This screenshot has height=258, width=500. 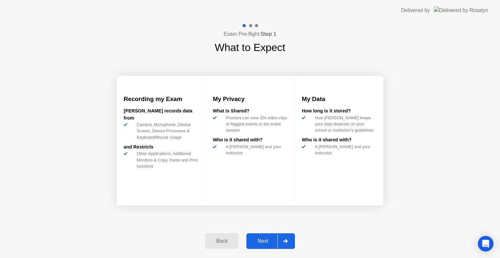 What do you see at coordinates (255, 124) in the screenshot?
I see `div: Proctors can view 20s video clips of flagged events or the entire session` at bounding box center [255, 124].